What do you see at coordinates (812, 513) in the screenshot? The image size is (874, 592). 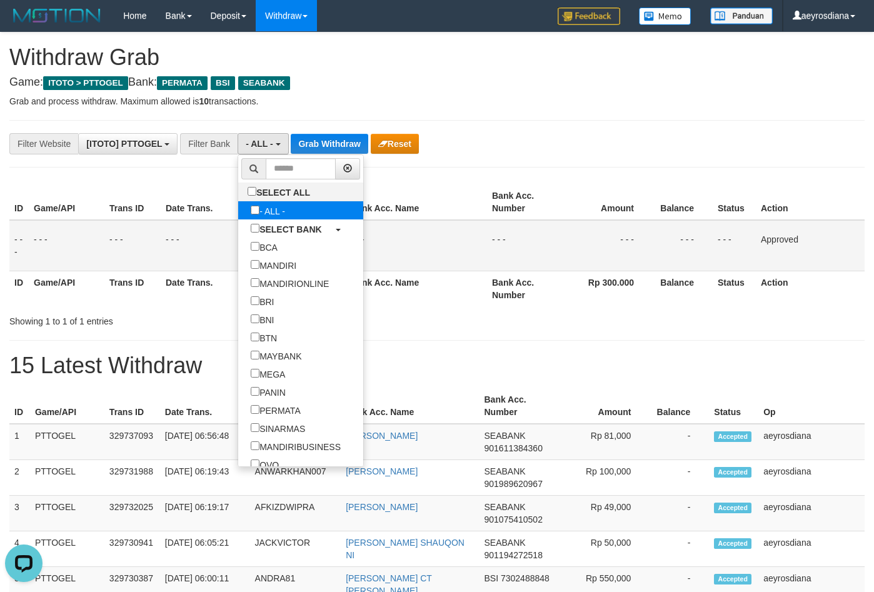 I see `td: aeyrosdiana` at bounding box center [812, 513].